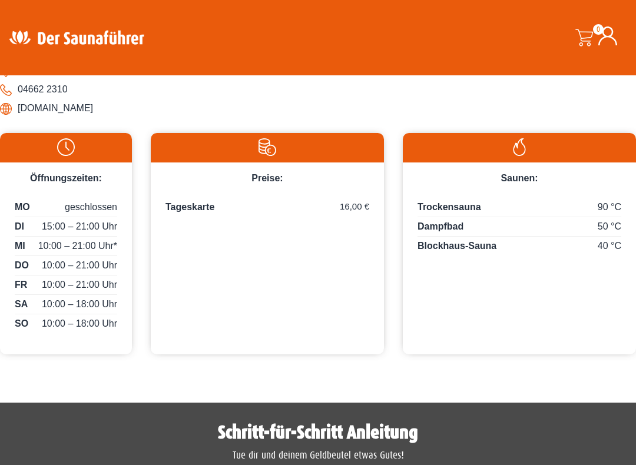 This screenshot has height=465, width=636. What do you see at coordinates (318, 433) in the screenshot?
I see `h1: Schritt-für-Schritt Anleitung` at bounding box center [318, 433].